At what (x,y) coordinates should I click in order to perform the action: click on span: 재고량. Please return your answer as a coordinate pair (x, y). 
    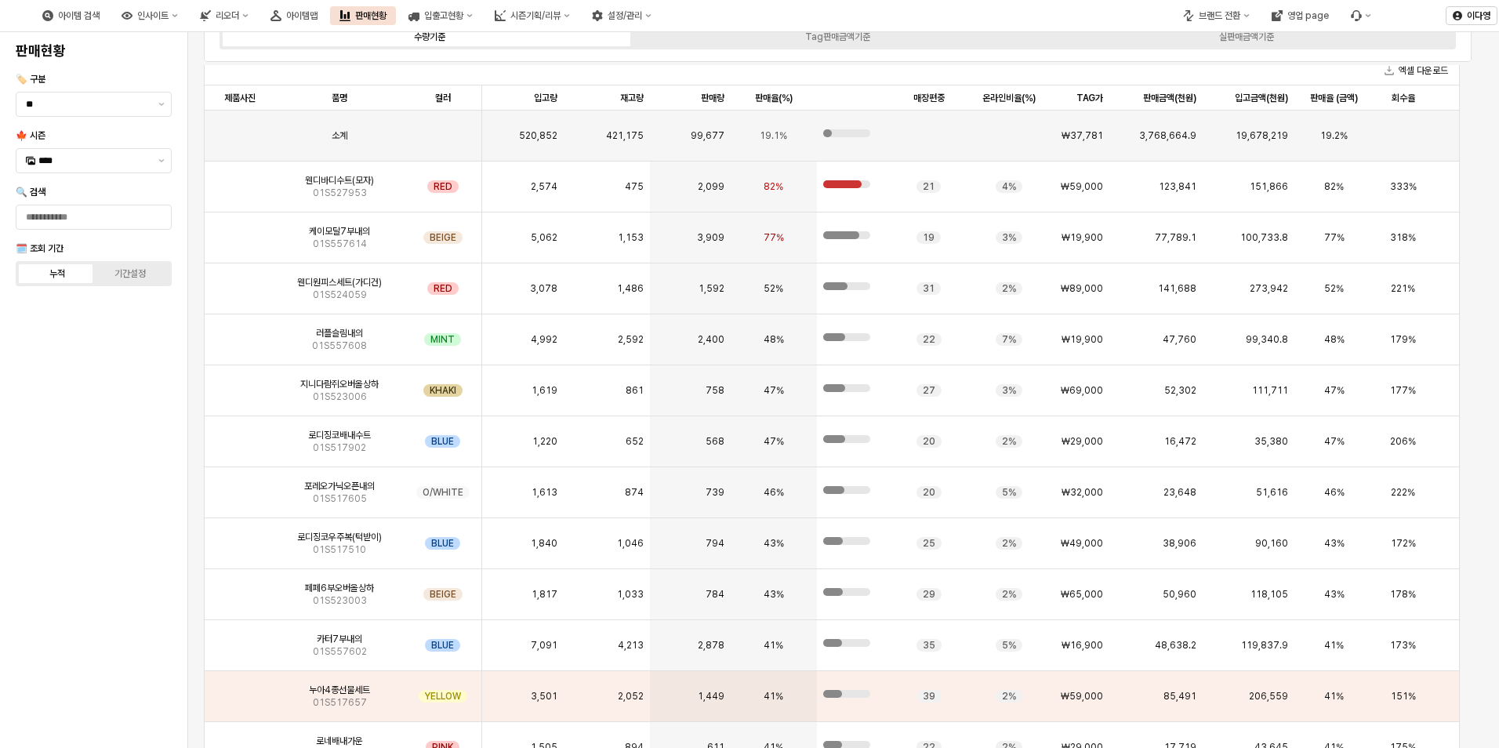
    Looking at the image, I should click on (632, 98).